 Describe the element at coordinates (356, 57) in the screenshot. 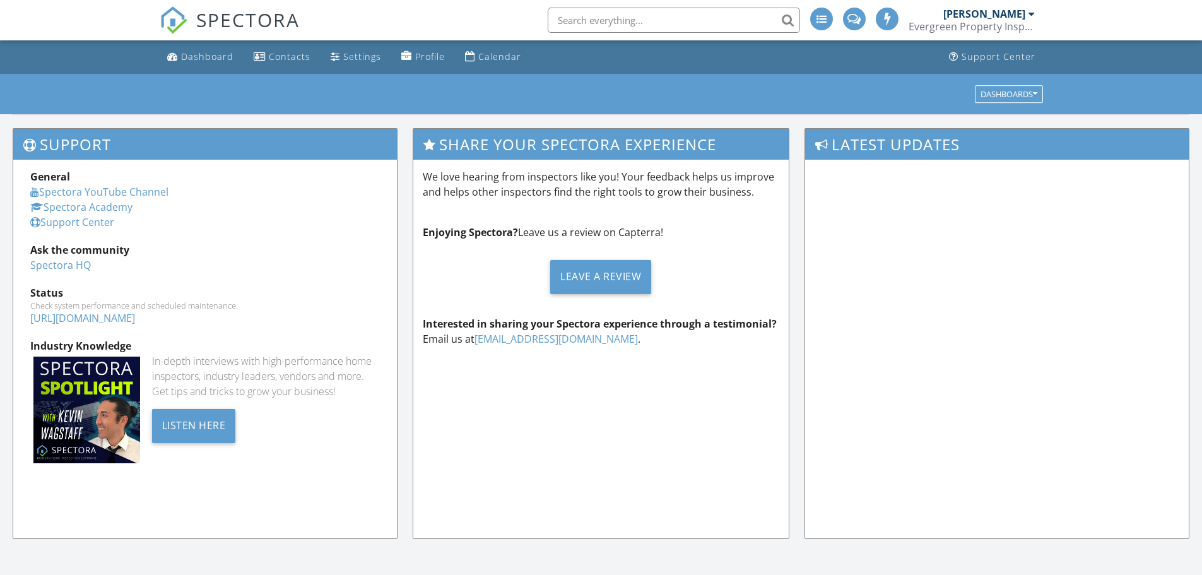

I see `a: Settings` at that location.